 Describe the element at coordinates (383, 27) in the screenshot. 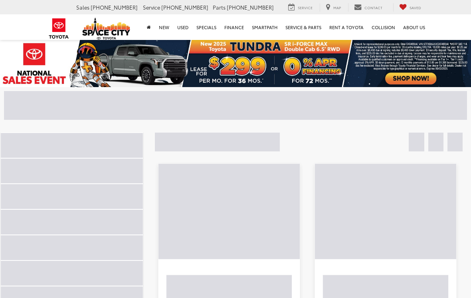

I see `a: Collision` at that location.